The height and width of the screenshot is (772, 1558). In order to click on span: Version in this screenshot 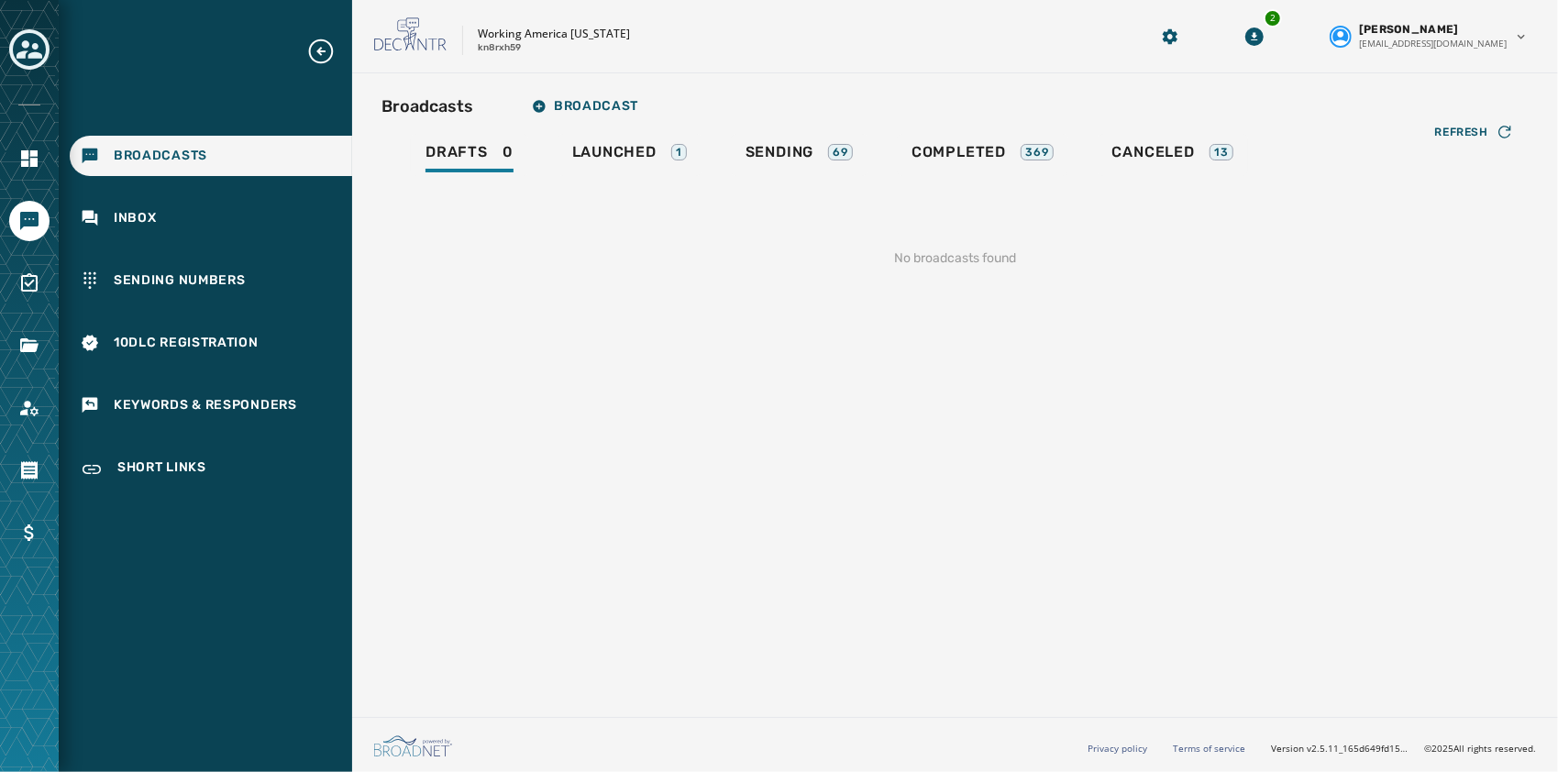, I will do `click(1340, 748)`.